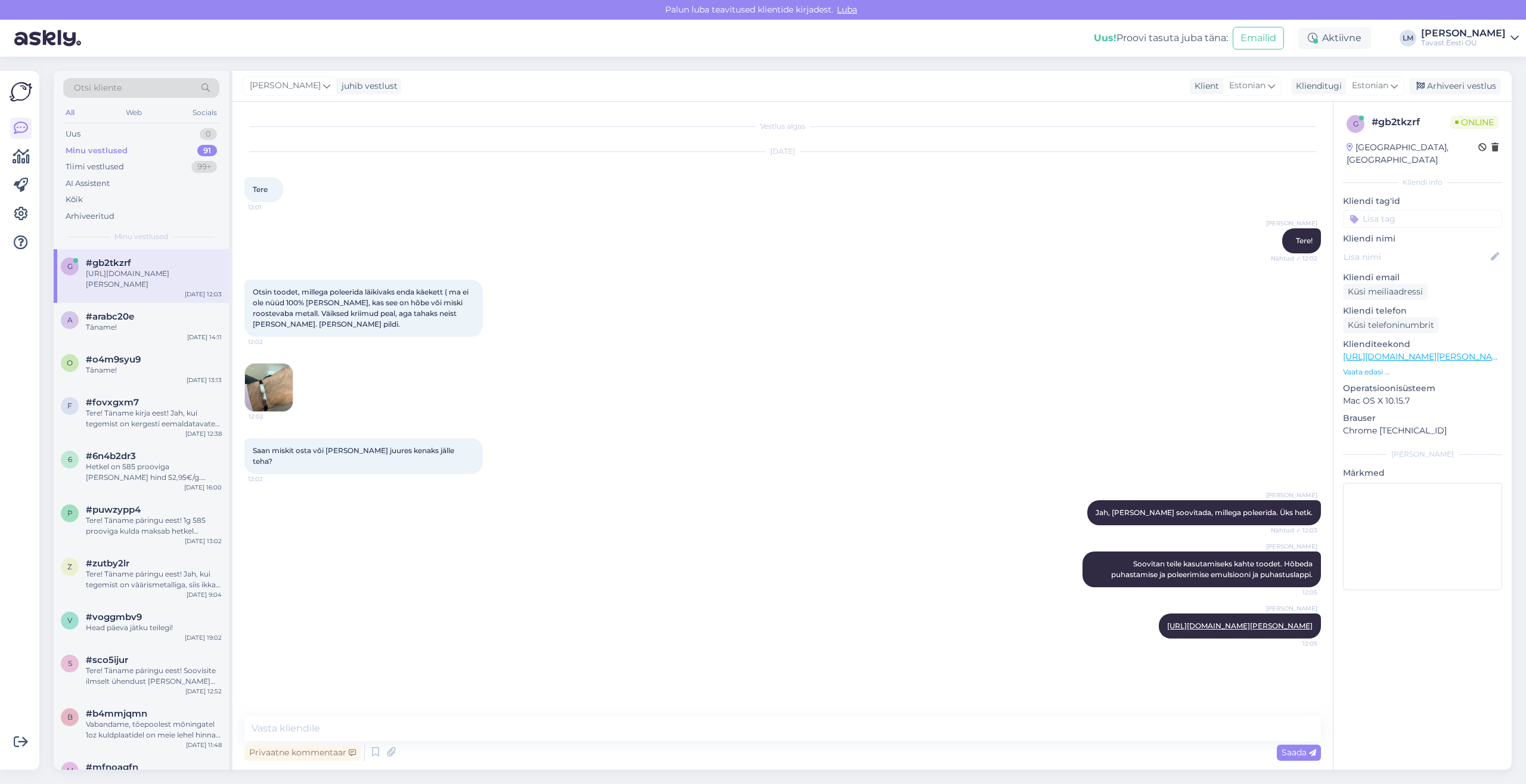 The height and width of the screenshot is (784, 1526). What do you see at coordinates (302, 753) in the screenshot?
I see `div: Privaatne kommentaar` at bounding box center [302, 753].